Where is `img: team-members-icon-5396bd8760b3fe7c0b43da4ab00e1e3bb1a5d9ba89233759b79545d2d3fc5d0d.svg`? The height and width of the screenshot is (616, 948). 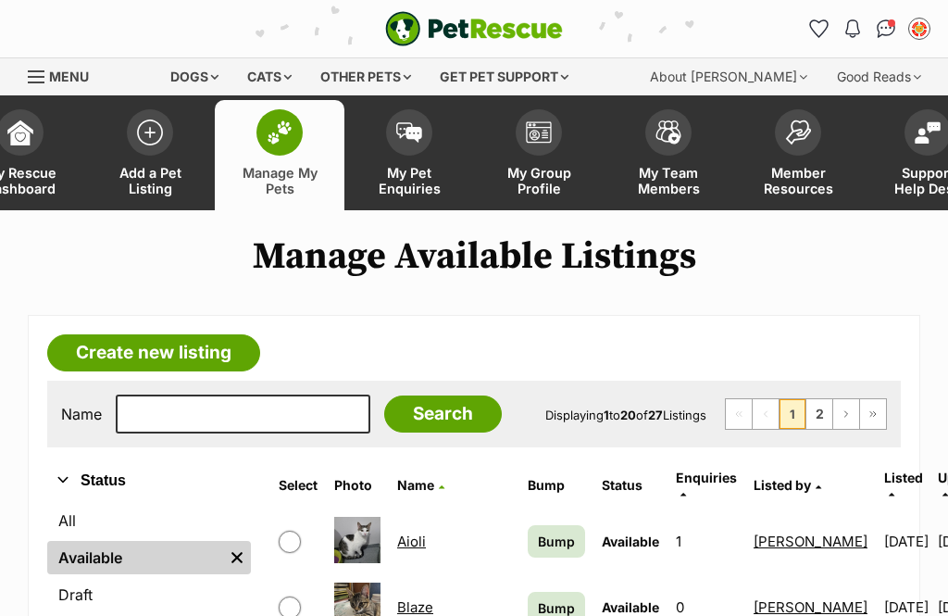 img: team-members-icon-5396bd8760b3fe7c0b43da4ab00e1e3bb1a5d9ba89233759b79545d2d3fc5d0d.svg is located at coordinates (668, 132).